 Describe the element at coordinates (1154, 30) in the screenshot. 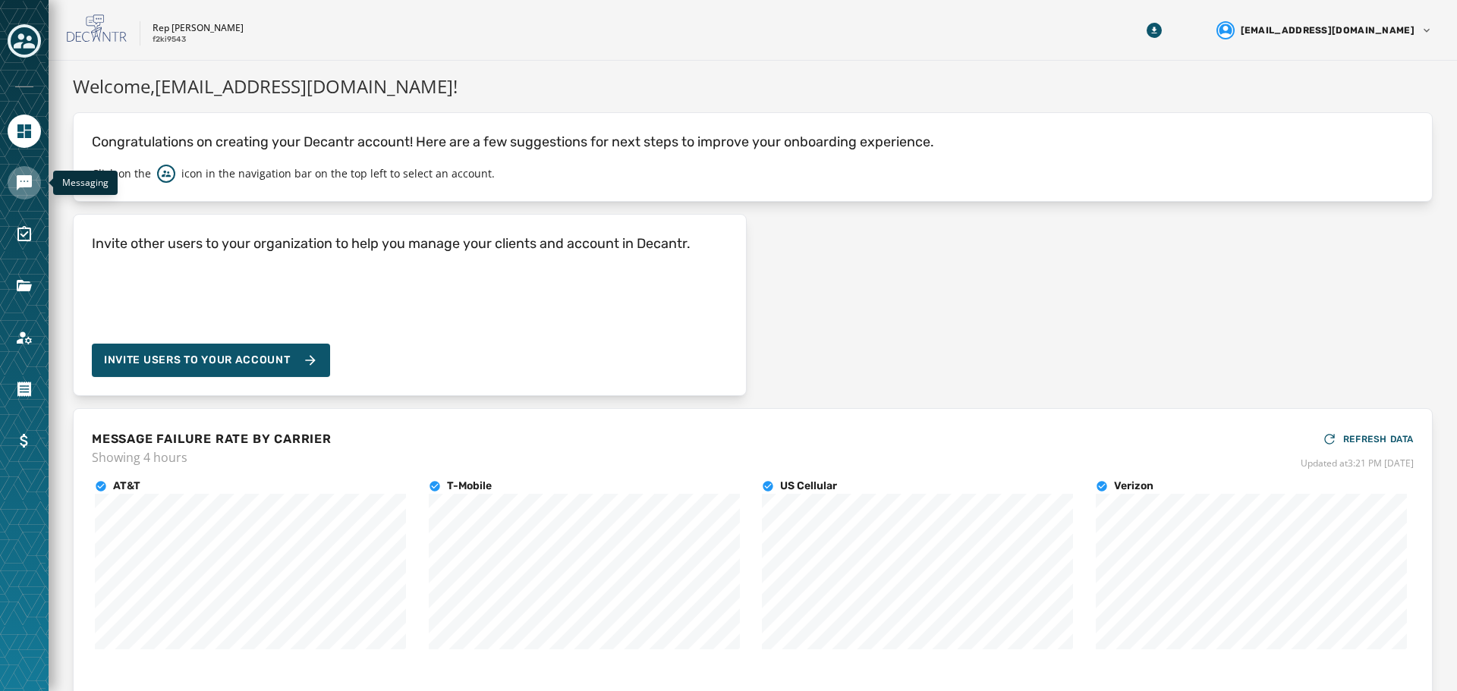

I see `button: Download Menu` at that location.